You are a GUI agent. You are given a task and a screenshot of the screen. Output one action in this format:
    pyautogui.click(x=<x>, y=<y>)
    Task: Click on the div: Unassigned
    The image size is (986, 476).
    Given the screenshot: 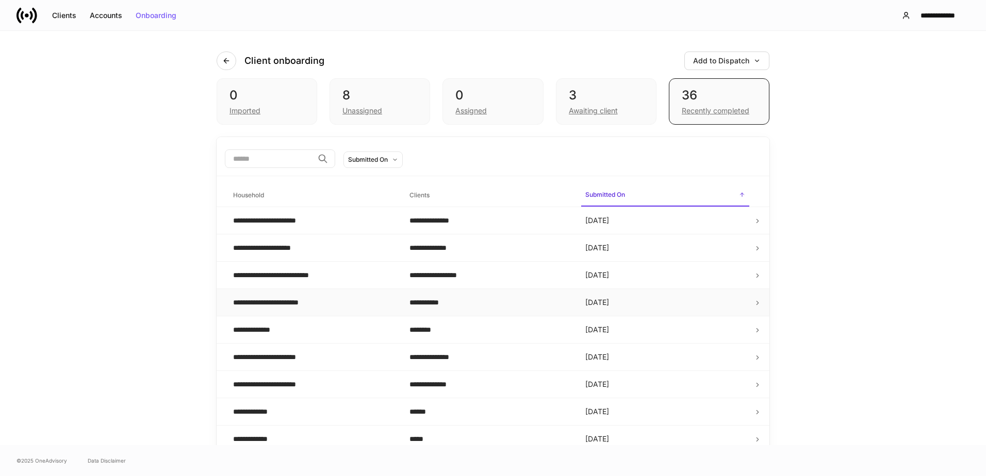 What is the action you would take?
    pyautogui.click(x=362, y=111)
    